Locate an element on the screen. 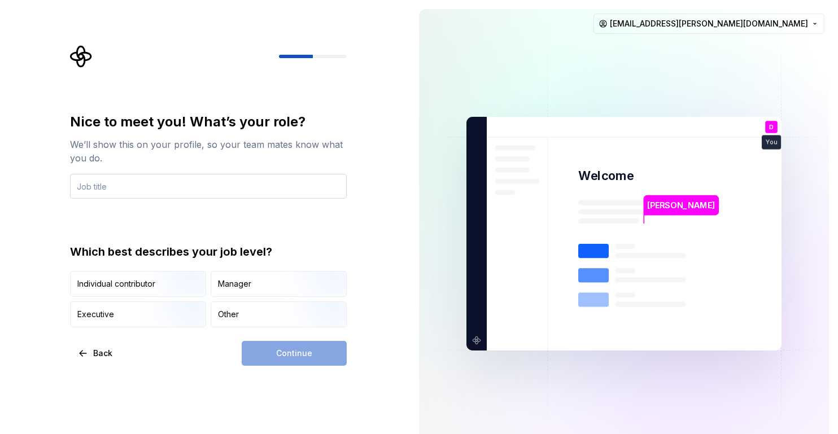  button: Back is located at coordinates (96, 354).